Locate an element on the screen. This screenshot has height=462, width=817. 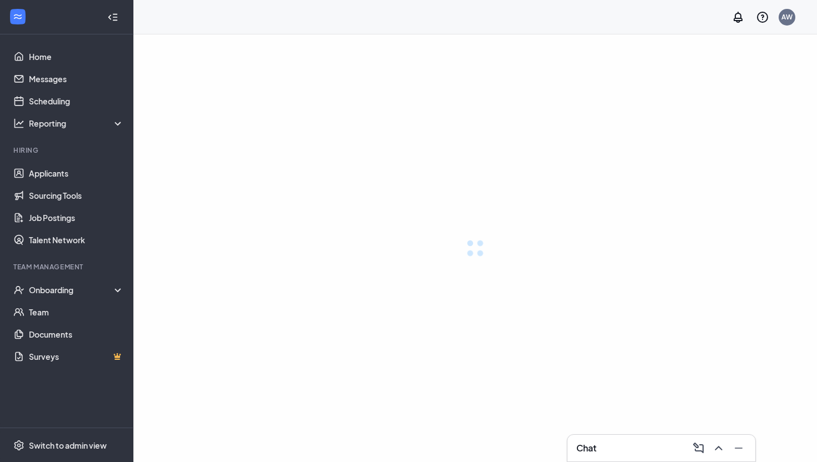
svg: ChevronUp is located at coordinates (718, 448).